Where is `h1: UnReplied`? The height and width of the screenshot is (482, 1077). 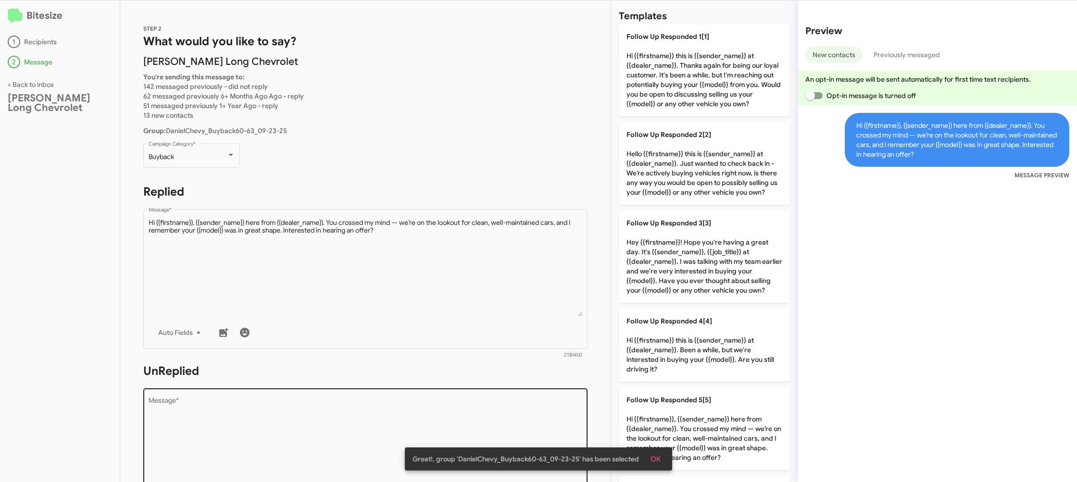 h1: UnReplied is located at coordinates (365, 371).